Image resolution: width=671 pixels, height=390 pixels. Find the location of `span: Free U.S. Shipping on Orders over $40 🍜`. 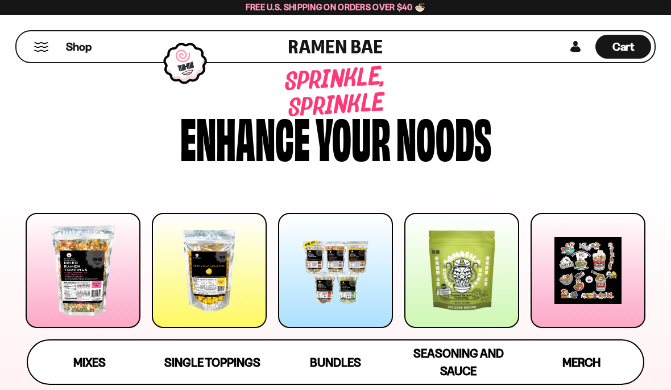

span: Free U.S. Shipping on Orders over $40 🍜 is located at coordinates (336, 7).